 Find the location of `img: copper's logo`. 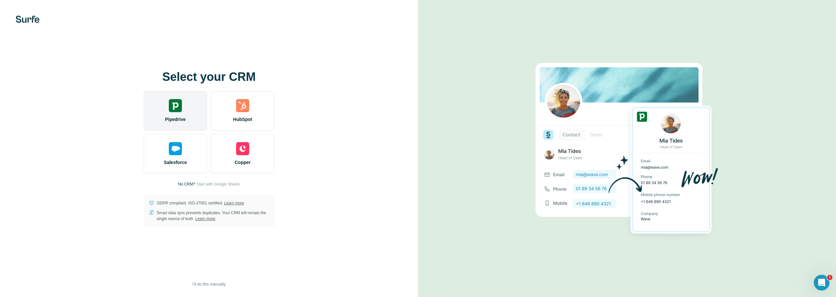

img: copper's logo is located at coordinates (243, 149).